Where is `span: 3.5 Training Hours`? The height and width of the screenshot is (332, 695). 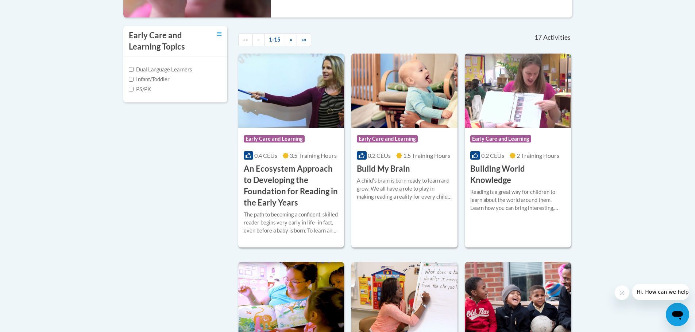 span: 3.5 Training Hours is located at coordinates (313, 155).